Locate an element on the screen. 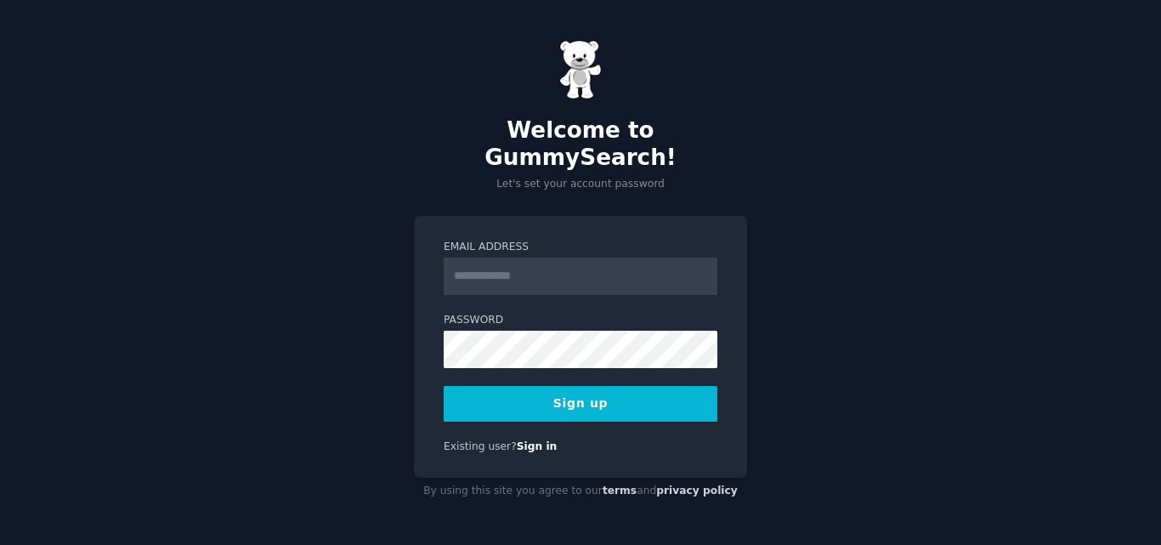  p: Let's set your account password is located at coordinates (581, 184).